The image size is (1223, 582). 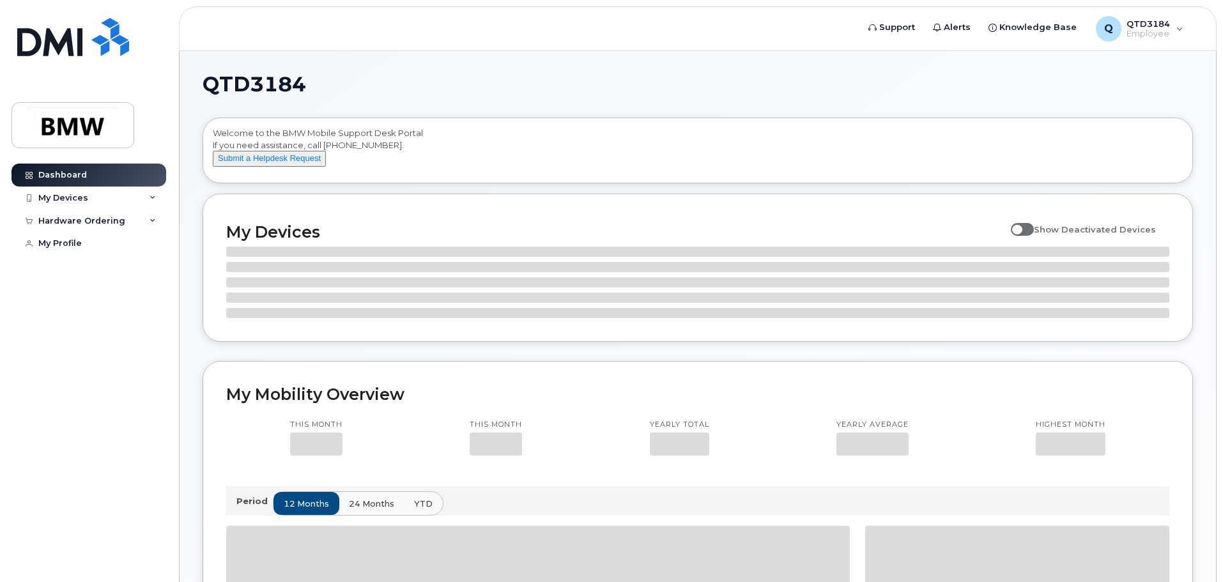 What do you see at coordinates (269, 158) in the screenshot?
I see `a: Submit a Helpdesk Request` at bounding box center [269, 158].